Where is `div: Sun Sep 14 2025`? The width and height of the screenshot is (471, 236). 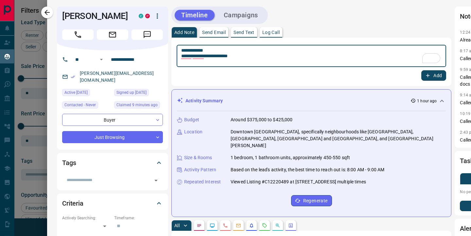
div: Sun Sep 14 2025 is located at coordinates (86, 94).